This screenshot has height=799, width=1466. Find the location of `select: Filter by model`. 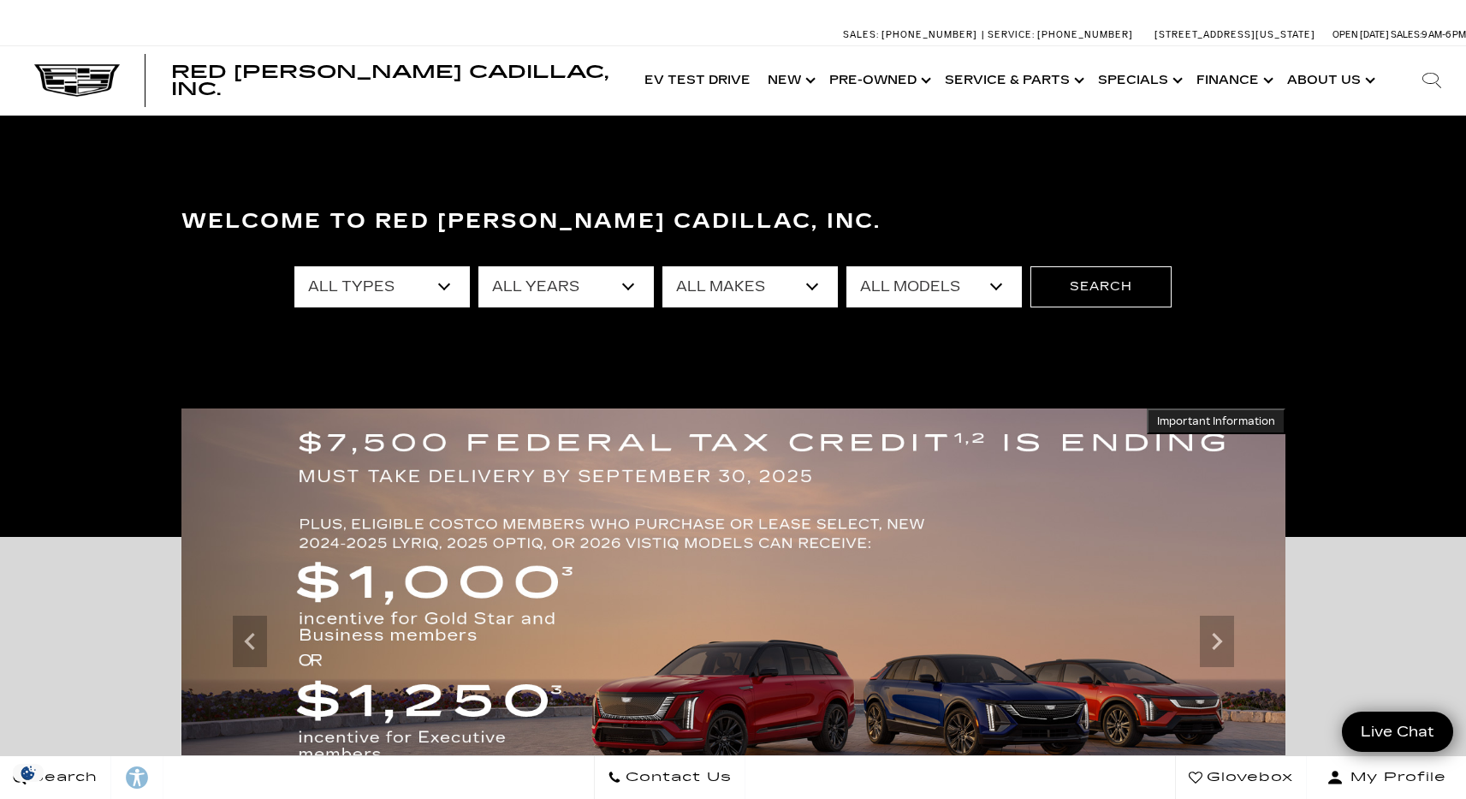

select: Filter by model is located at coordinates (934, 287).